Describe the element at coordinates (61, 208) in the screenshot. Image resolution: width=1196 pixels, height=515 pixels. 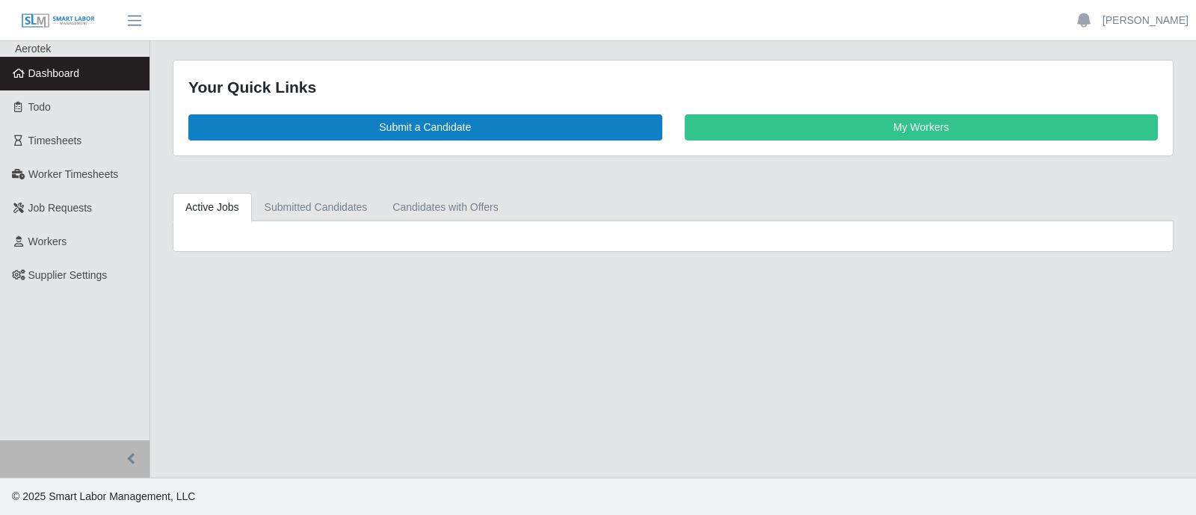
I see `span: Job Requests` at that location.